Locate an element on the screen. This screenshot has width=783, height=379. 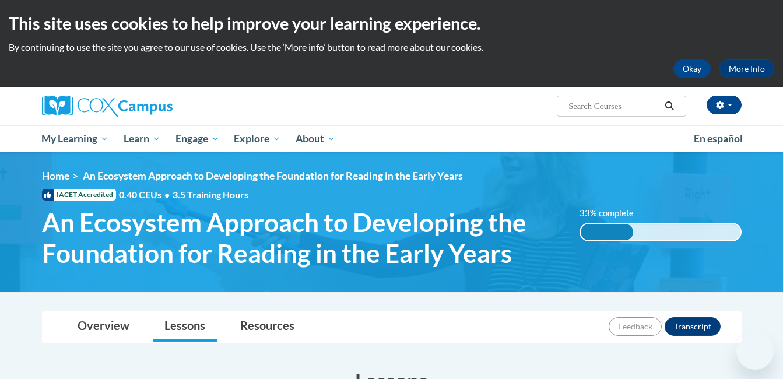
a: Resources is located at coordinates (267, 327).